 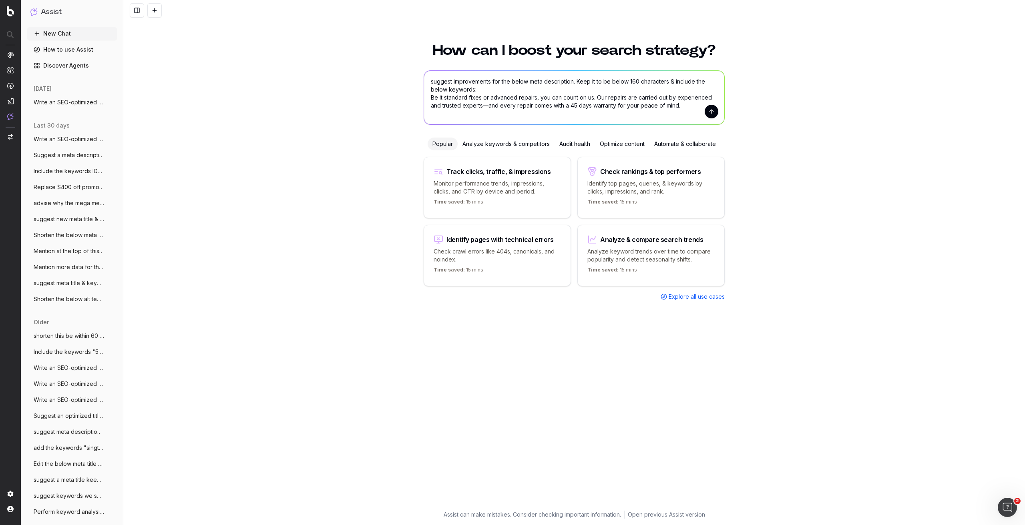 What do you see at coordinates (10, 101) in the screenshot?
I see `img: Studio` at bounding box center [10, 101].